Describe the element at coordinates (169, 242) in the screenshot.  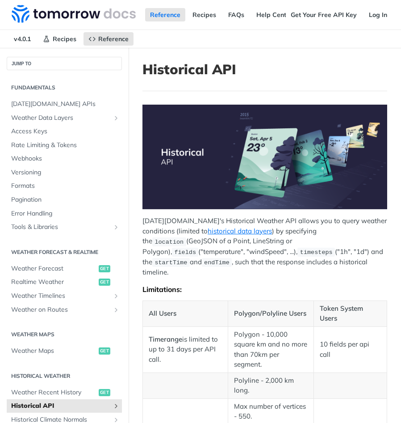
I see `code: location` at that location.